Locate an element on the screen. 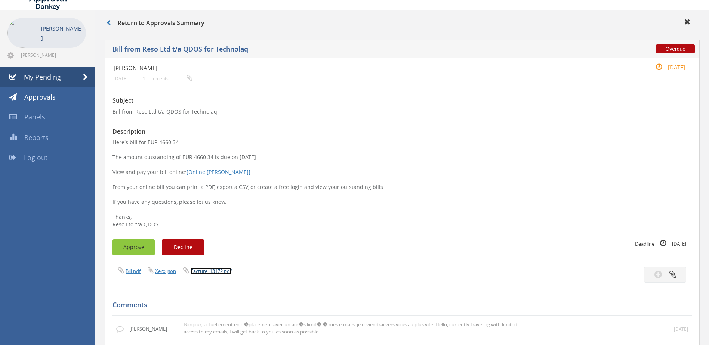  p: Bonjour, actuellement en d�placement avec un acc�s limit� � mes e-mails, je reviendrai vers vous ... is located at coordinates (352, 328).